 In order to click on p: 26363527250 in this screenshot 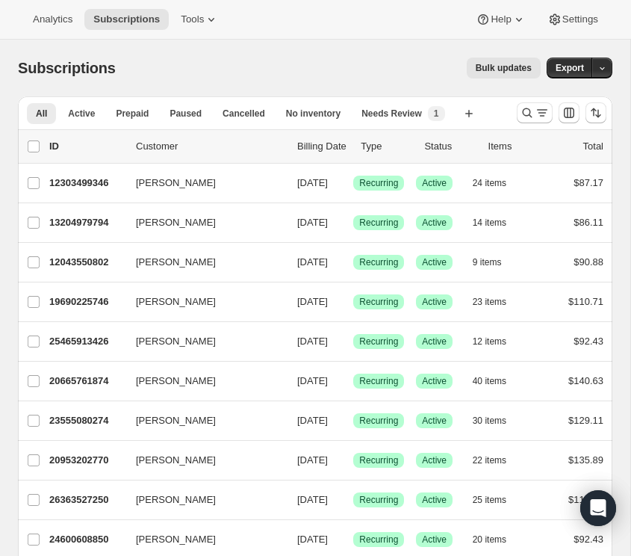, I will do `click(87, 500)`.